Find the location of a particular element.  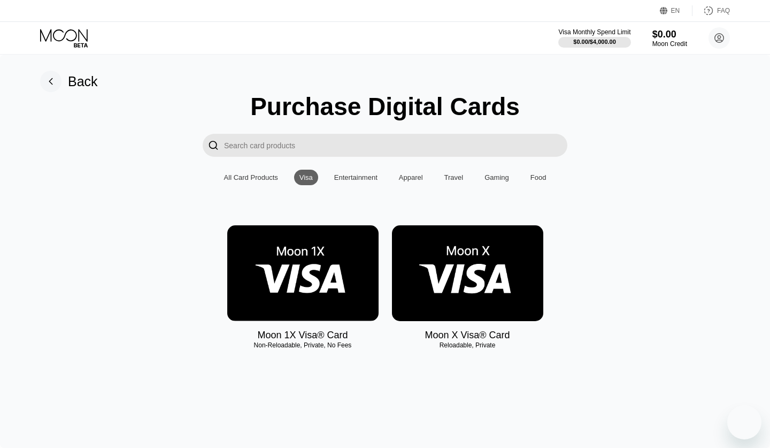

div: Moon X Visa® Card is located at coordinates (467, 335).